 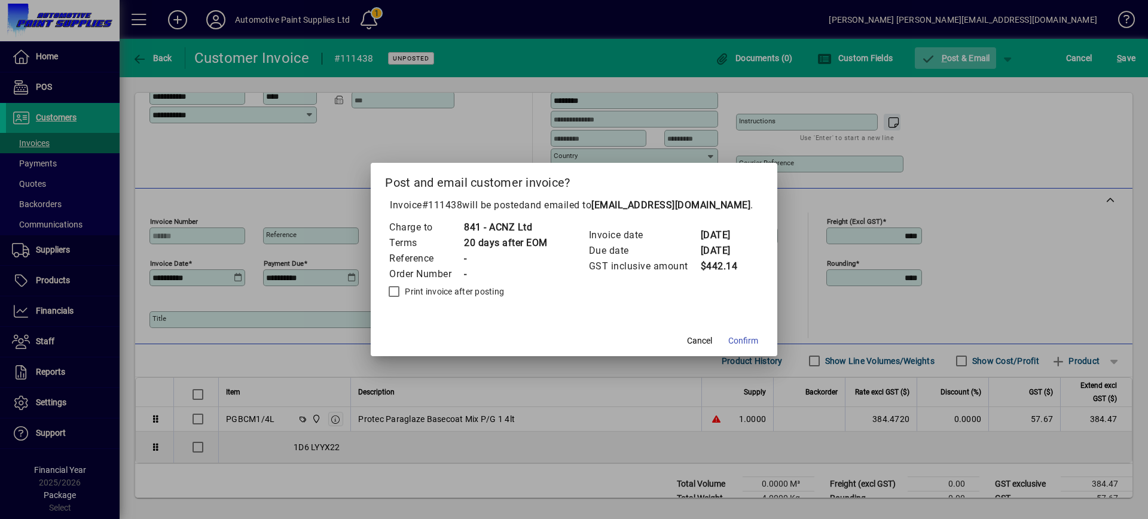 What do you see at coordinates (426, 243) in the screenshot?
I see `td: Terms` at bounding box center [426, 243].